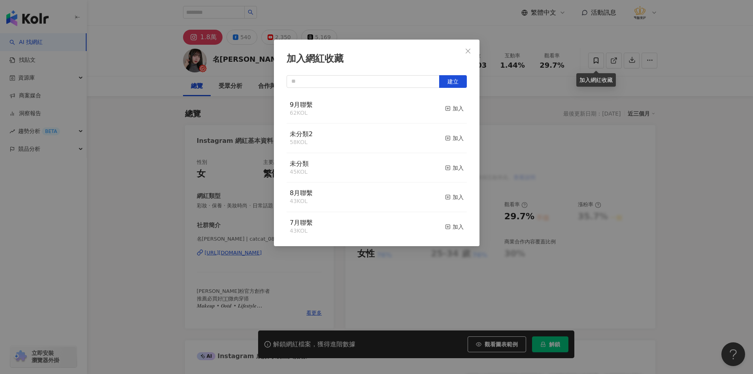 The width and height of the screenshot is (753, 374). What do you see at coordinates (299, 172) in the screenshot?
I see `div: 45 KOL` at bounding box center [299, 172].